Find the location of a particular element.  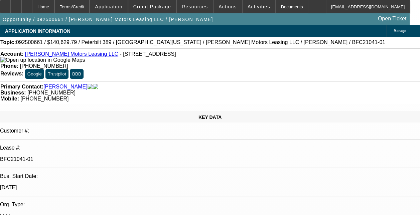

span: Credit Package is located at coordinates (152, 7).